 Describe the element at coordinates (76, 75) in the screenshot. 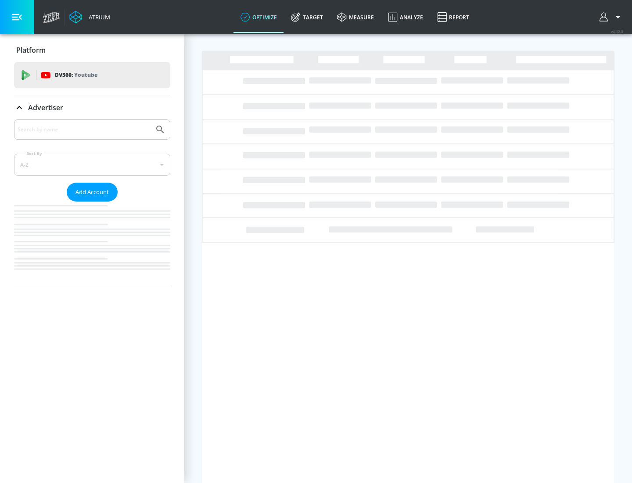

I see `p: DV360:` at that location.